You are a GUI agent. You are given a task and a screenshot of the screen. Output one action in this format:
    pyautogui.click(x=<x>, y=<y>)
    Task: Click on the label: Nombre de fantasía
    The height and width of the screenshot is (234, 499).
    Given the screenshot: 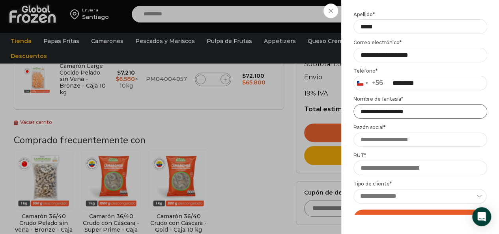 What is the action you would take?
    pyautogui.click(x=420, y=99)
    